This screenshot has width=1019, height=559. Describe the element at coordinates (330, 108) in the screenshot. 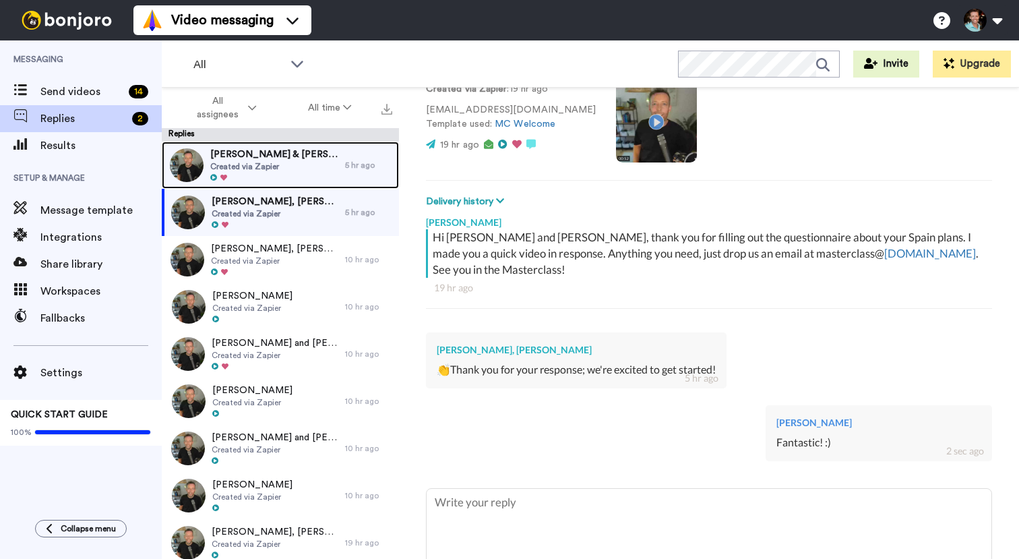

I see `button: All time` at that location.